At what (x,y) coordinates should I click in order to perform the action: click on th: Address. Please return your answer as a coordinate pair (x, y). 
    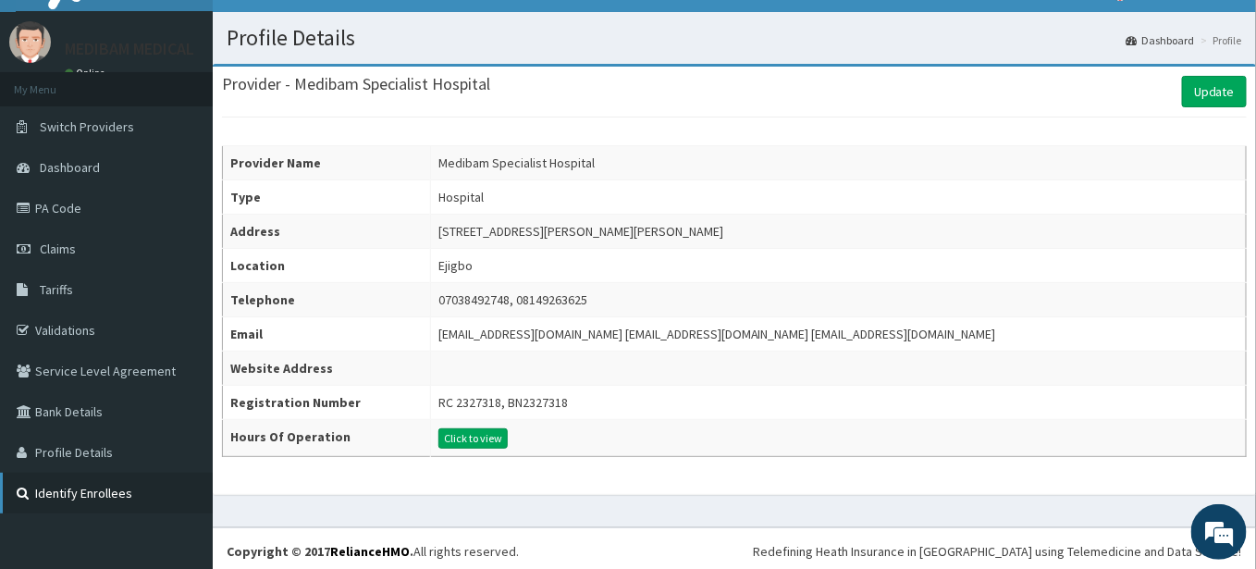
    Looking at the image, I should click on (326, 231).